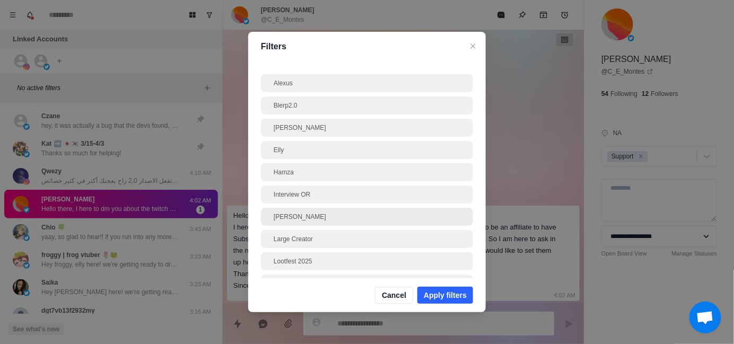 The width and height of the screenshot is (734, 344). I want to click on p: Filters, so click(367, 47).